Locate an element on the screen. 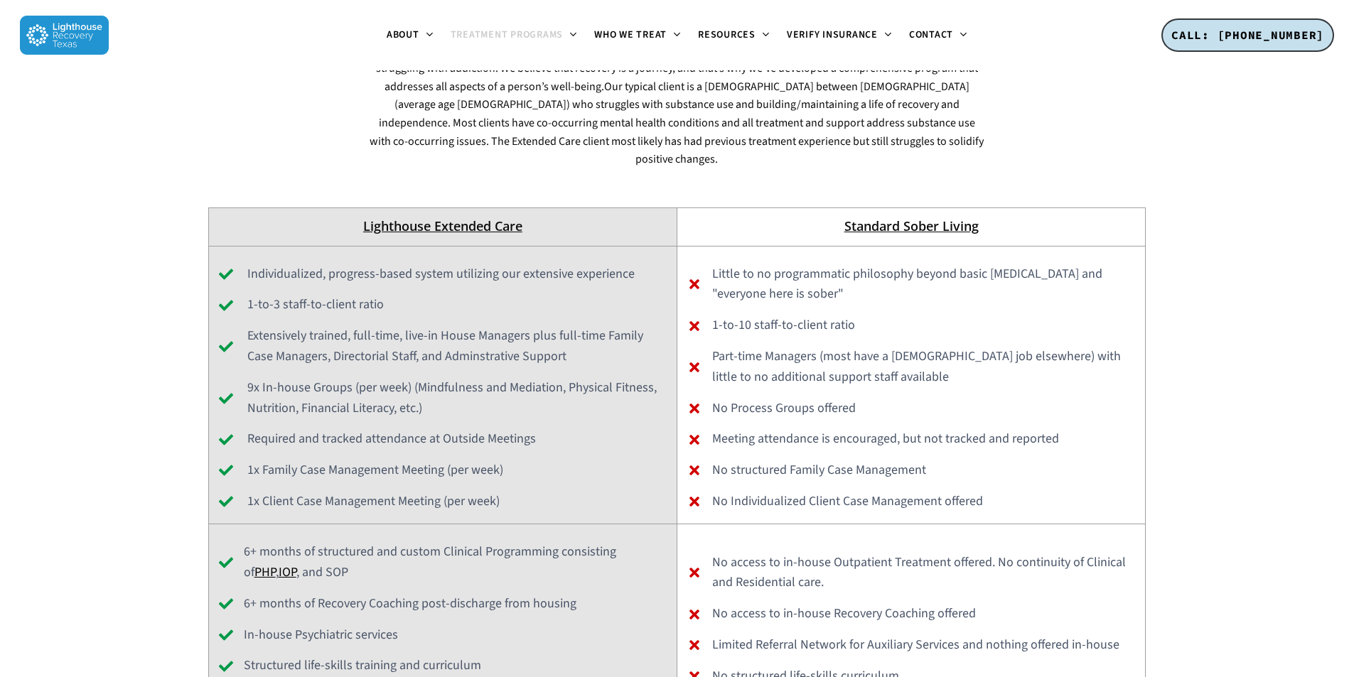 Image resolution: width=1354 pixels, height=677 pixels. p: No Process Groups offered is located at coordinates (784, 409).